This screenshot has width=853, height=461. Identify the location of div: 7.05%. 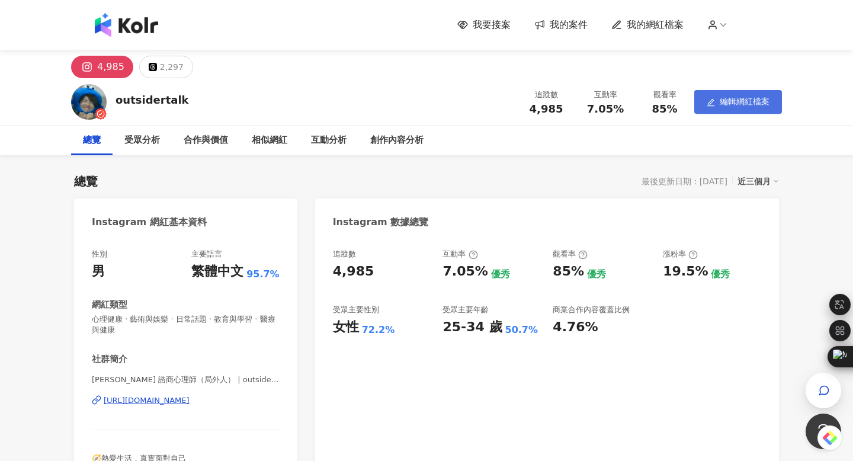
(465, 271).